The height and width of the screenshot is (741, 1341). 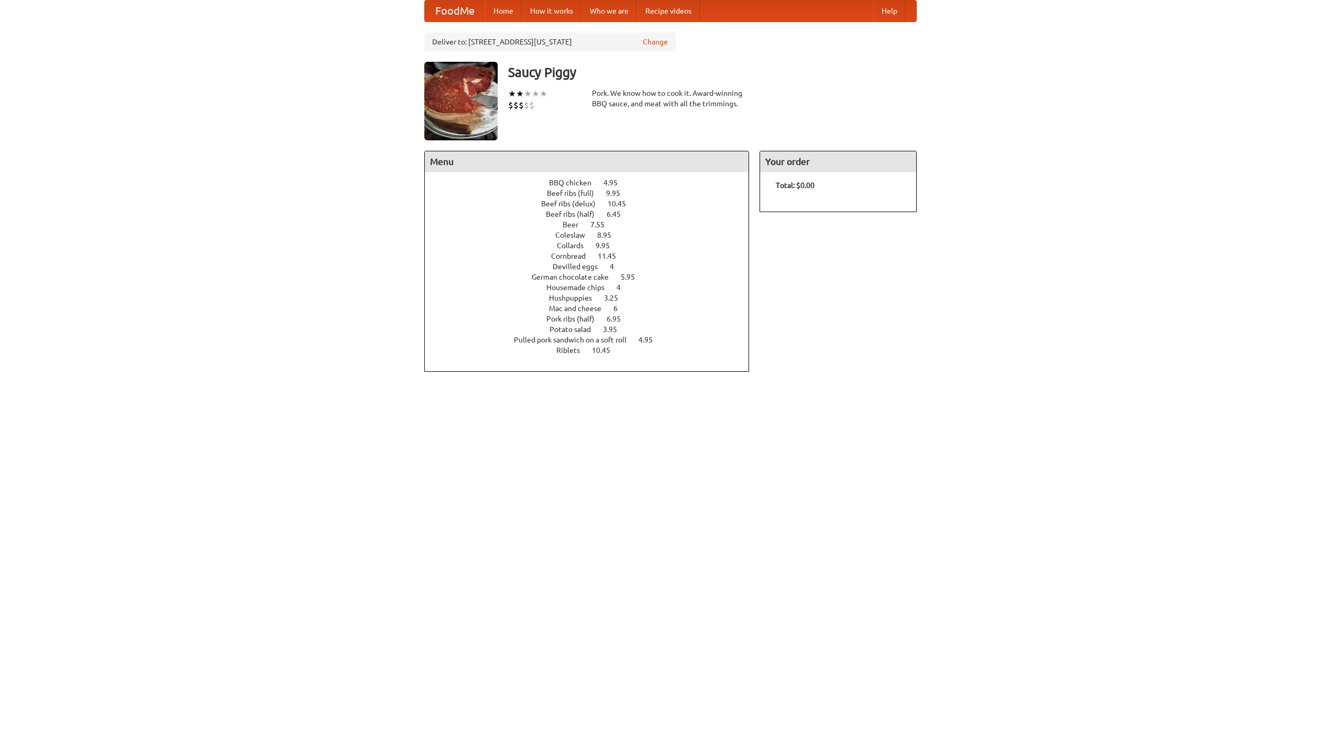 What do you see at coordinates (593, 298) in the screenshot?
I see `a: Hushpuppies 3.25` at bounding box center [593, 298].